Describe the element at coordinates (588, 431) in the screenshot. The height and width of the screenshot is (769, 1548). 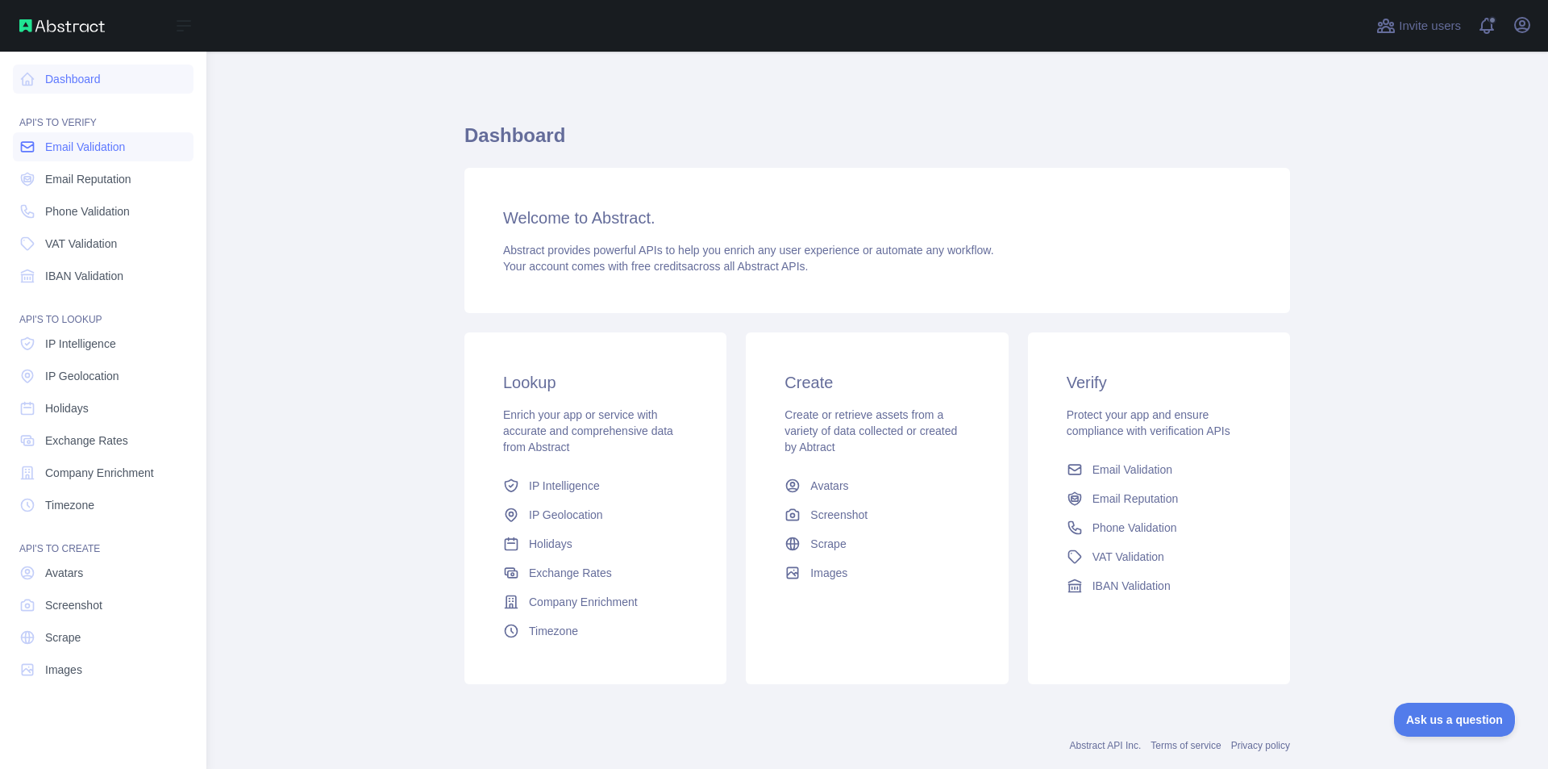
I see `span: Enrich your app or service with accurate and comprehensive data from Abstract` at that location.